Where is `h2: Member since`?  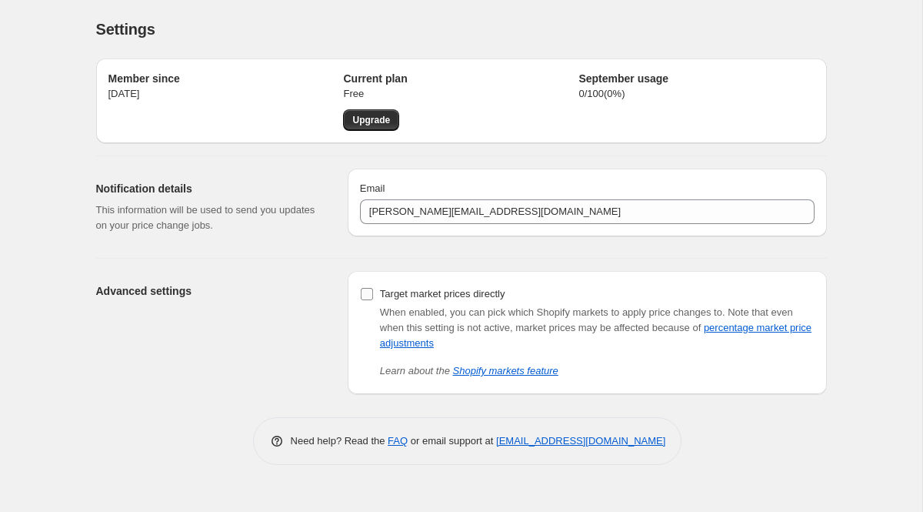 h2: Member since is located at coordinates (226, 78).